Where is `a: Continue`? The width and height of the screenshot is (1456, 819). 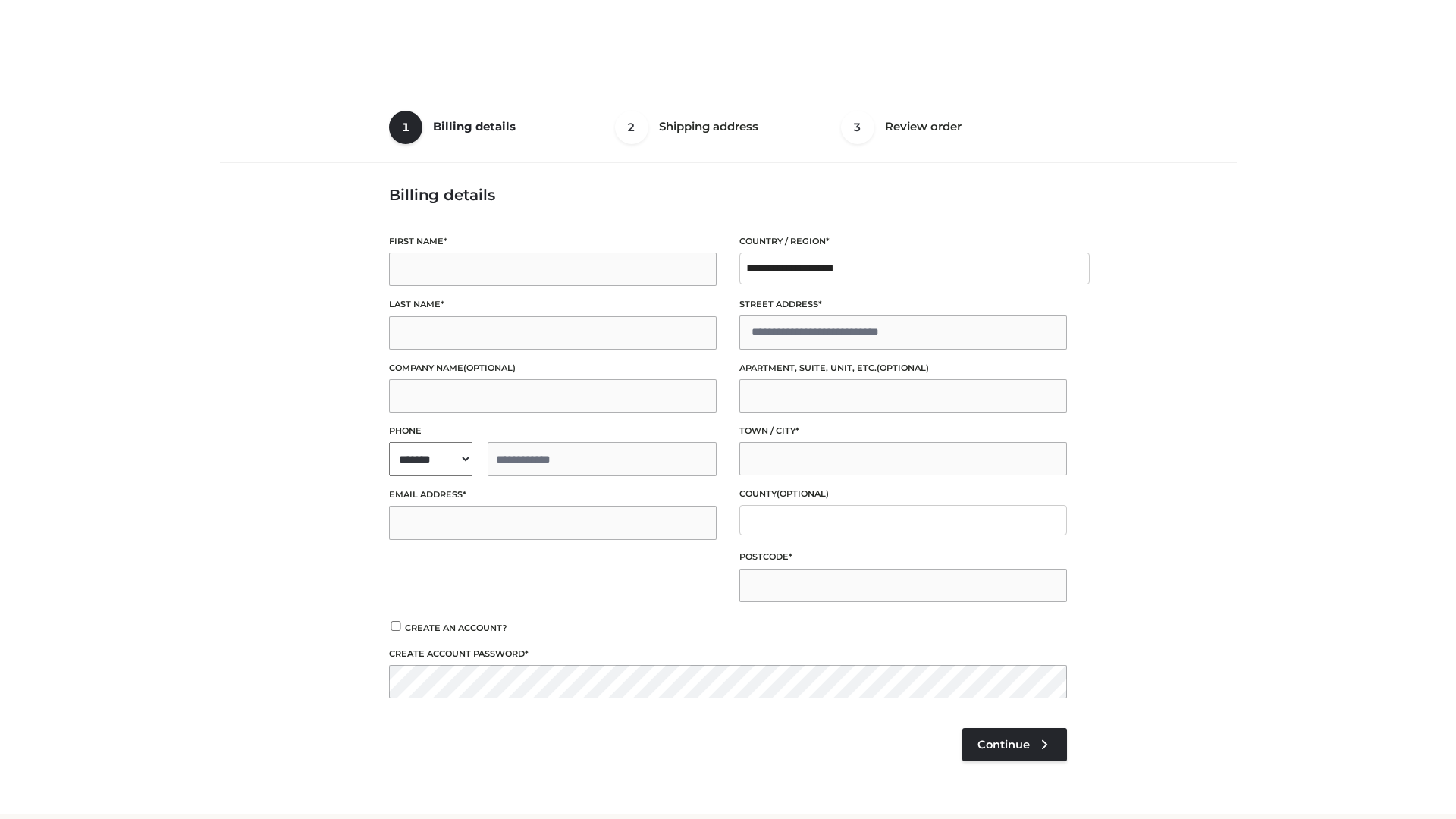
a: Continue is located at coordinates (1014, 744).